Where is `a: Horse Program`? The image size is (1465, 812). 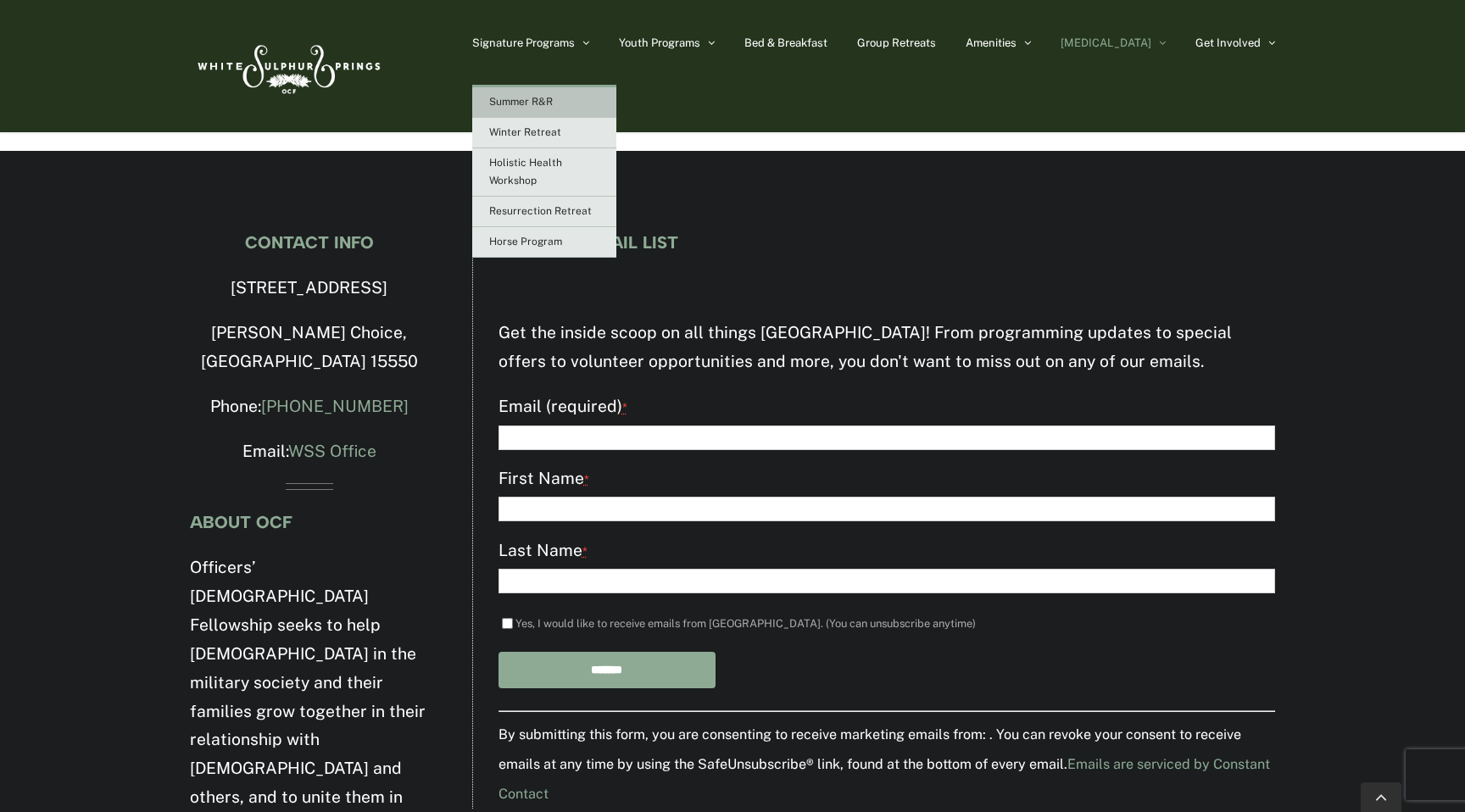
a: Horse Program is located at coordinates (545, 242).